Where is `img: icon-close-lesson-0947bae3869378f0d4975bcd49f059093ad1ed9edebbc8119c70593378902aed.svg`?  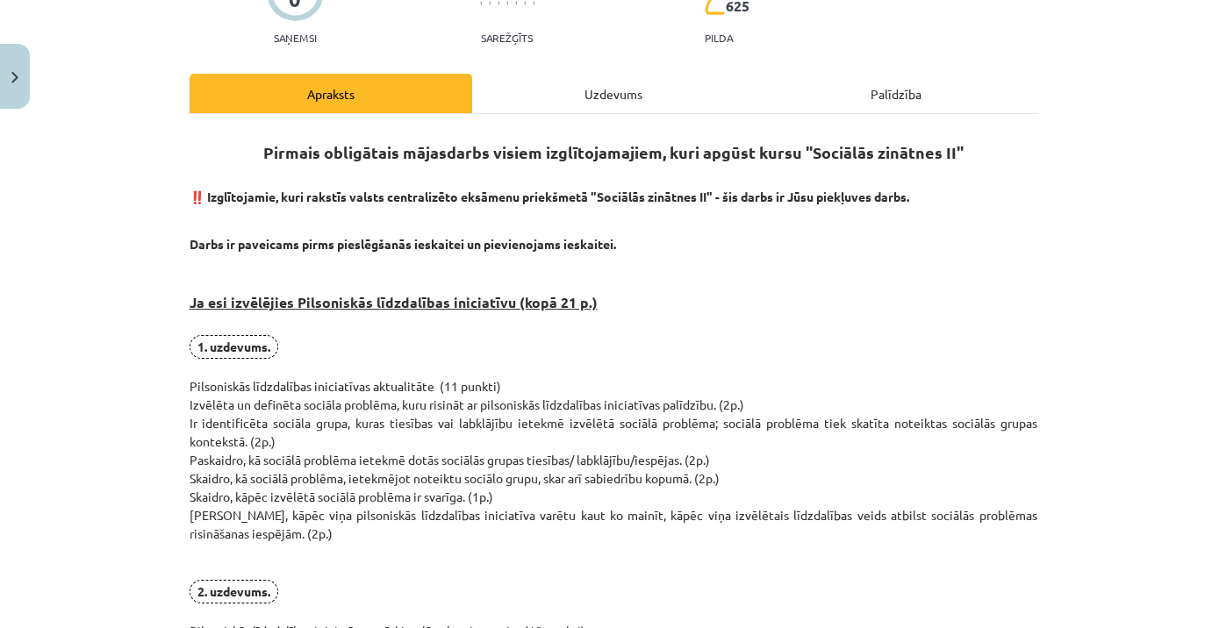
img: icon-close-lesson-0947bae3869378f0d4975bcd49f059093ad1ed9edebbc8119c70593378902aed.svg is located at coordinates (15, 77).